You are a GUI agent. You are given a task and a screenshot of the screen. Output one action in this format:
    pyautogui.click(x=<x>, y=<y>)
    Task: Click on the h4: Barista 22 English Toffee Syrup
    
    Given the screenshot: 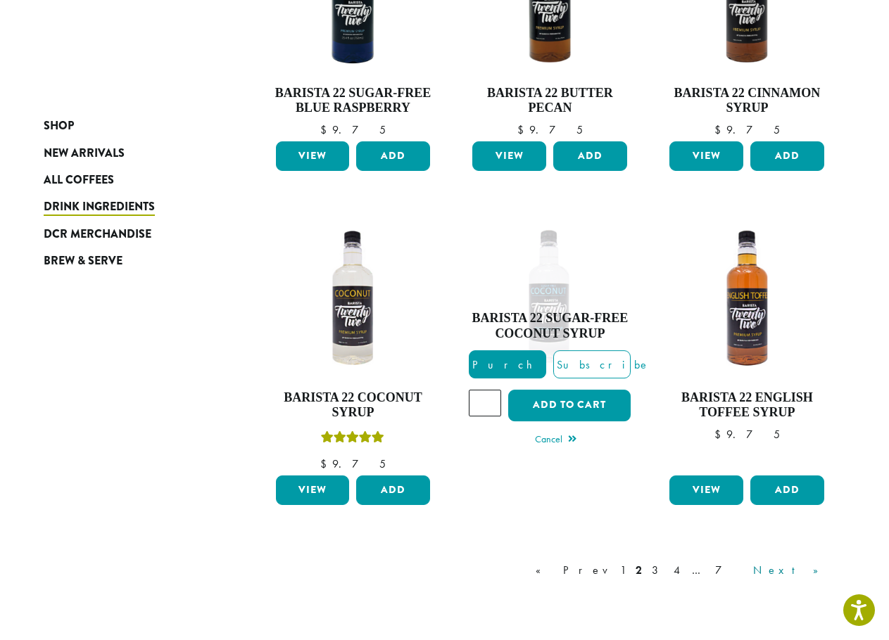 What is the action you would take?
    pyautogui.click(x=746, y=405)
    